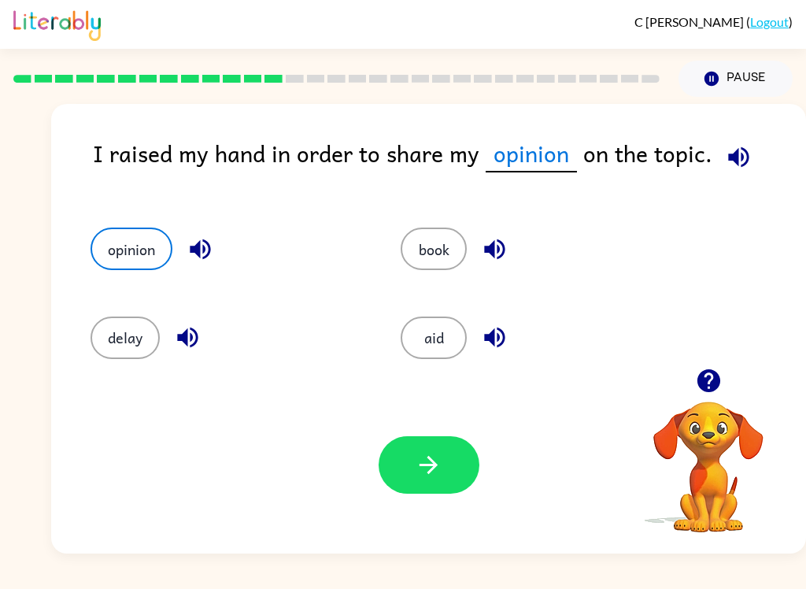 The width and height of the screenshot is (806, 589). What do you see at coordinates (531, 153) in the screenshot?
I see `span: opinion` at bounding box center [531, 153].